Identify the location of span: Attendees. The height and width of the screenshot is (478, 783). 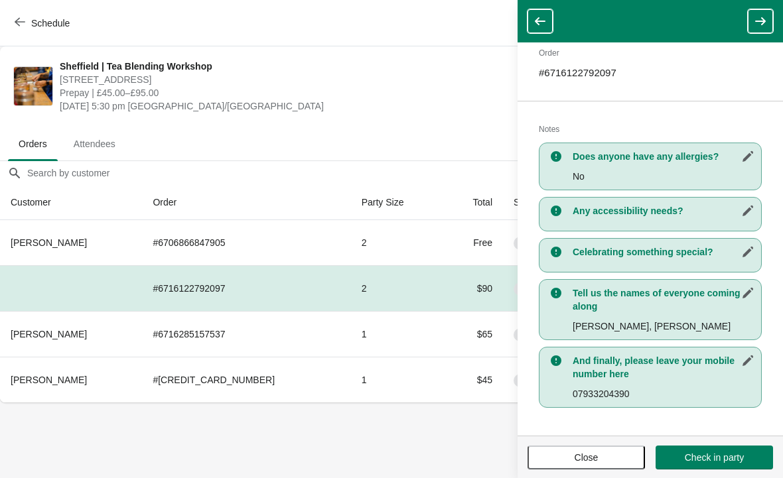
(94, 144).